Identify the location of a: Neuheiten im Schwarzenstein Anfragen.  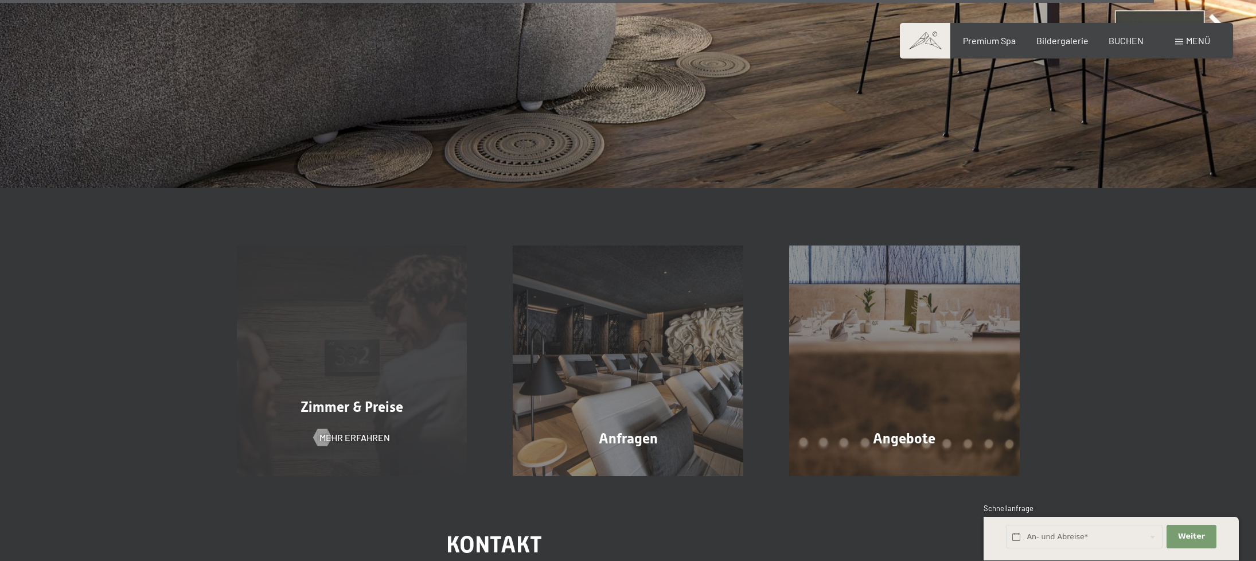
(628, 361).